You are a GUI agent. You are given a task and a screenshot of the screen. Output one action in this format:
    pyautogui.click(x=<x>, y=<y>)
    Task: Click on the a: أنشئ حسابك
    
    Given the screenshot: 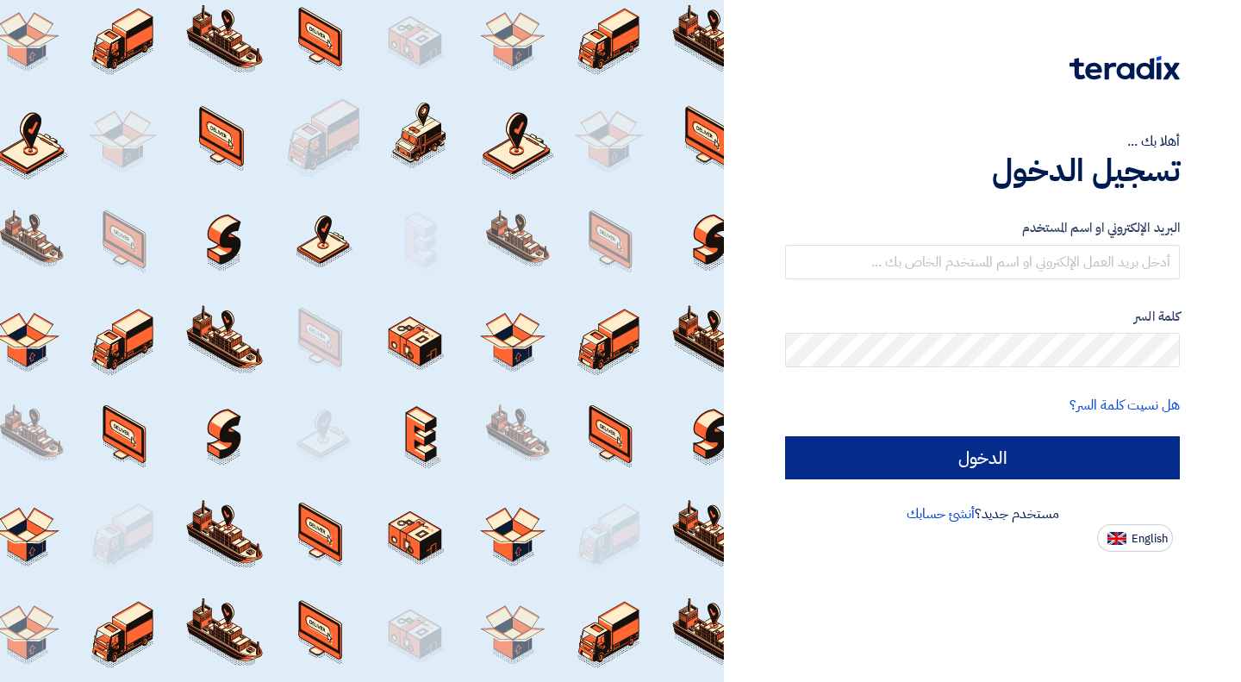 What is the action you would take?
    pyautogui.click(x=941, y=514)
    